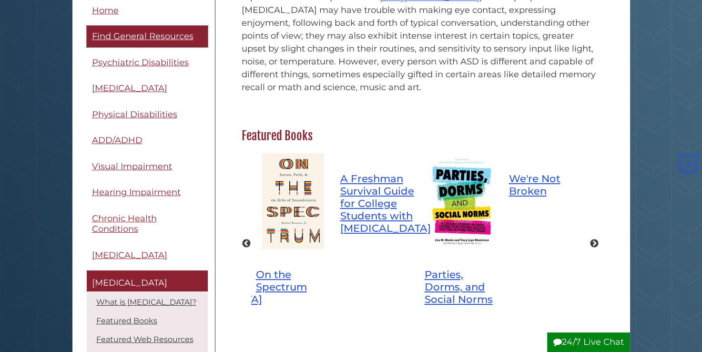 This screenshot has height=352, width=702. What do you see at coordinates (136, 192) in the screenshot?
I see `span: Hearing Impairment` at bounding box center [136, 192].